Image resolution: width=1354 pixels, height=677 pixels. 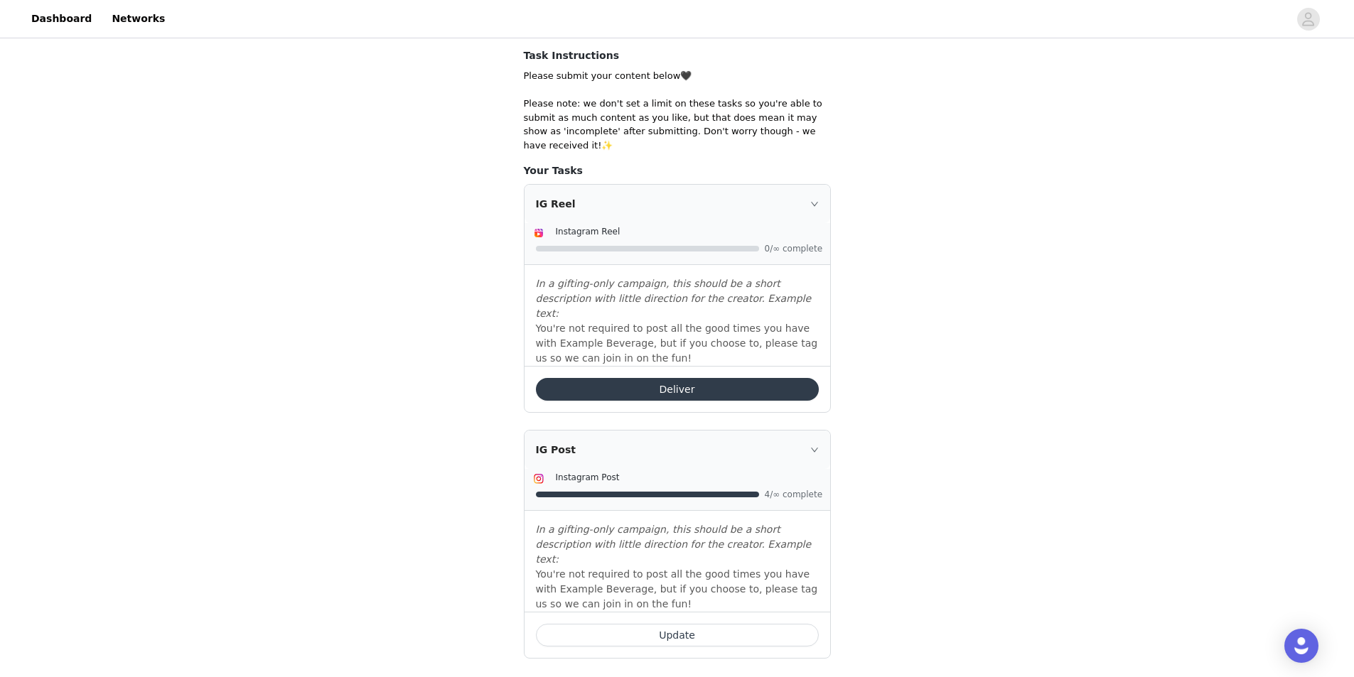 What do you see at coordinates (588, 232) in the screenshot?
I see `span: Instagram Reel` at bounding box center [588, 232].